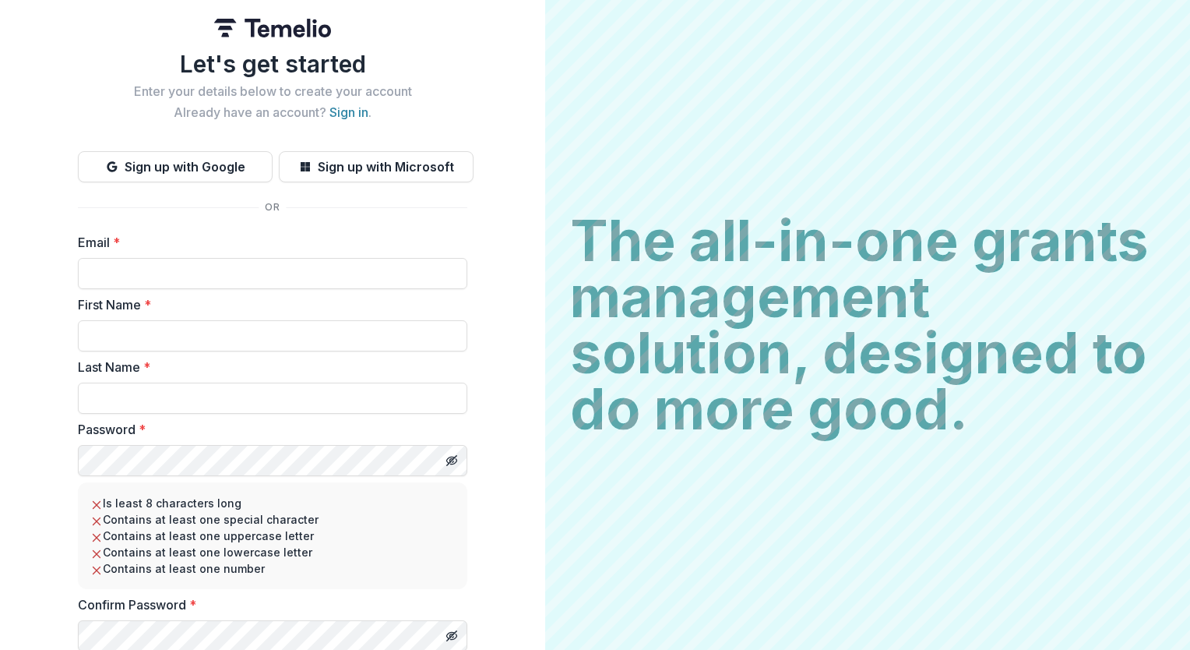 This screenshot has width=1190, height=650. What do you see at coordinates (268, 242) in the screenshot?
I see `label: Email` at bounding box center [268, 242].